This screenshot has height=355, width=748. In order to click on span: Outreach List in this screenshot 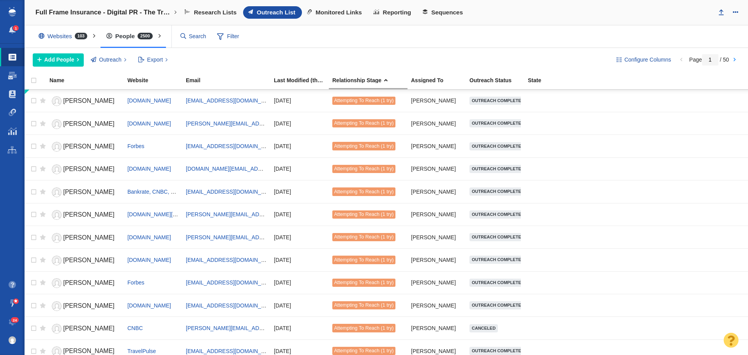, I will do `click(276, 12)`.